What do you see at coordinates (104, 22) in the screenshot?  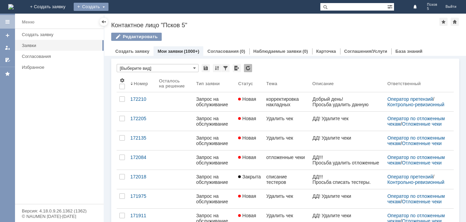 I see `div: Скрыть меню` at bounding box center [104, 22].